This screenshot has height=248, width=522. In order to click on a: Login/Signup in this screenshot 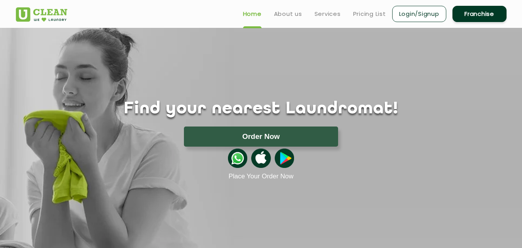, I will do `click(419, 14)`.